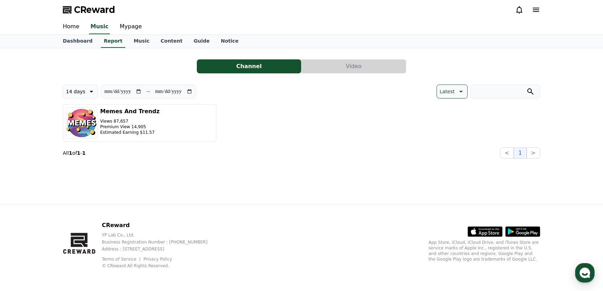 Image resolution: width=603 pixels, height=291 pixels. Describe the element at coordinates (160, 225) in the screenshot. I see `p: CReward` at that location.